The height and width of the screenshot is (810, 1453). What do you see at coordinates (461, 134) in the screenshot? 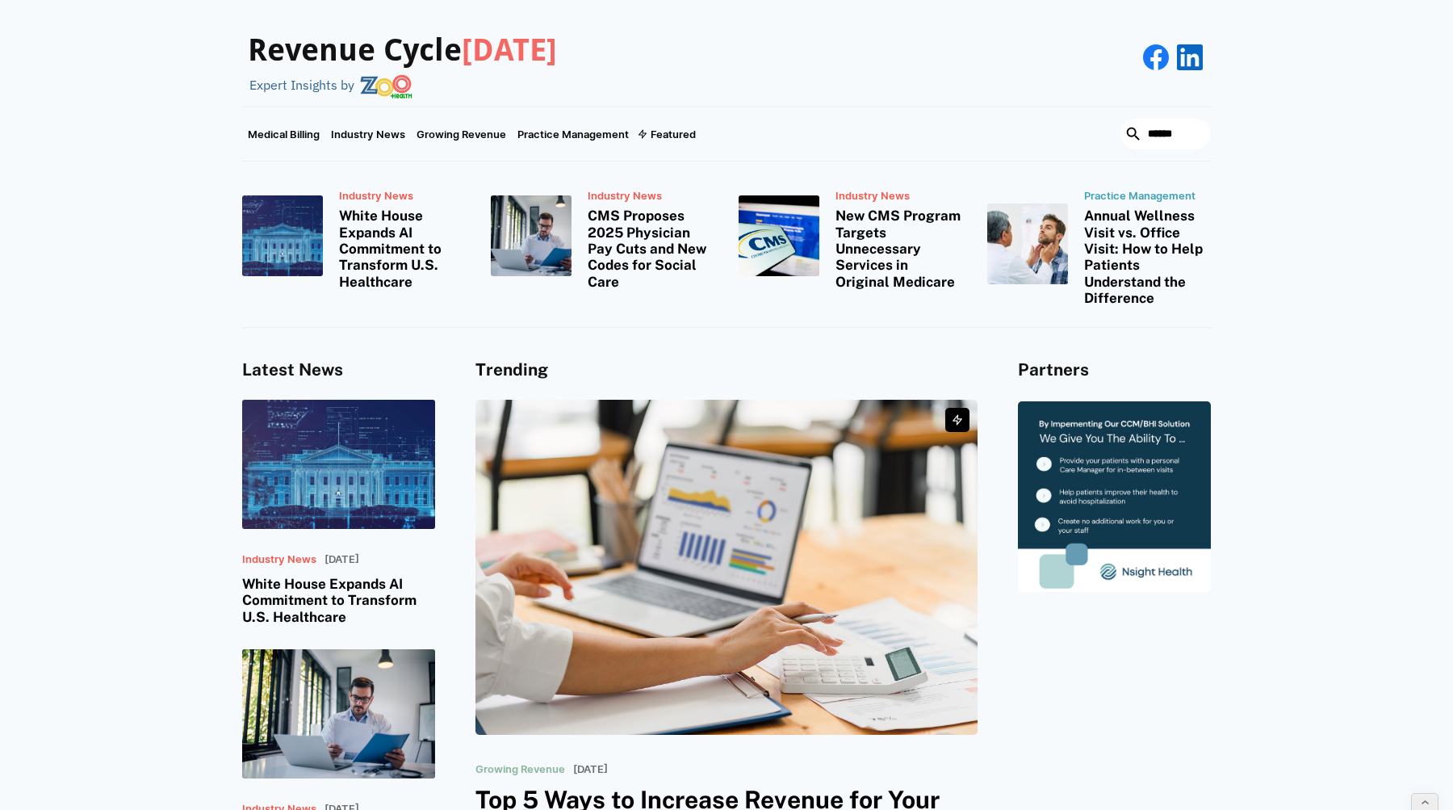
I see `a: Growing Revenue` at bounding box center [461, 134].